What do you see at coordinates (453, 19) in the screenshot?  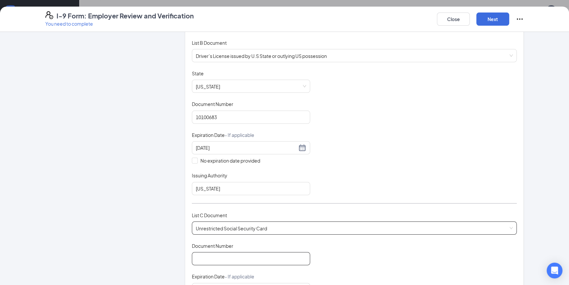 I see `button: Close` at bounding box center [453, 19].